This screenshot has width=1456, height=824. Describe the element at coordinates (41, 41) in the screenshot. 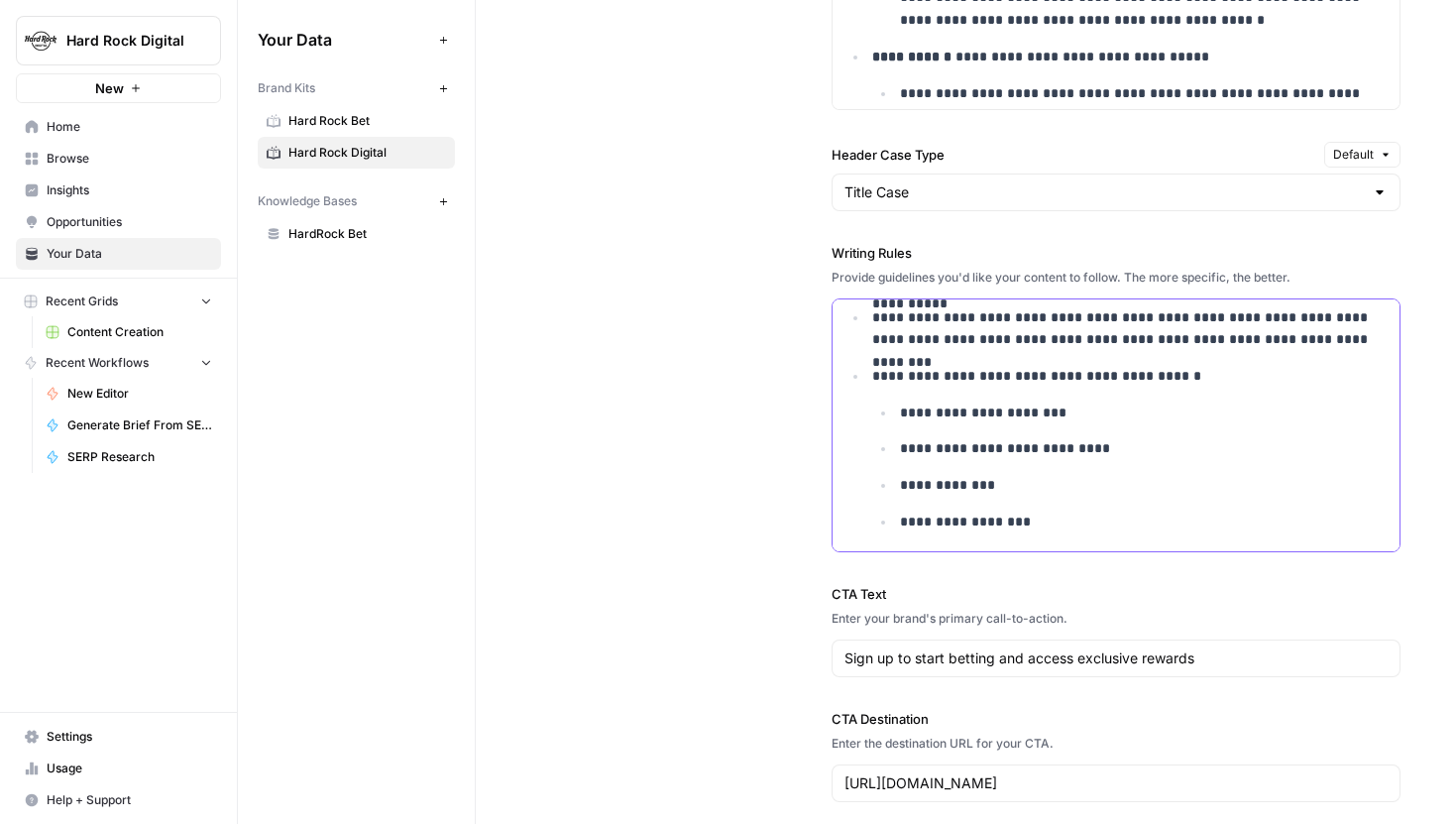

I see `img: Hard Rock Digital Logo` at that location.